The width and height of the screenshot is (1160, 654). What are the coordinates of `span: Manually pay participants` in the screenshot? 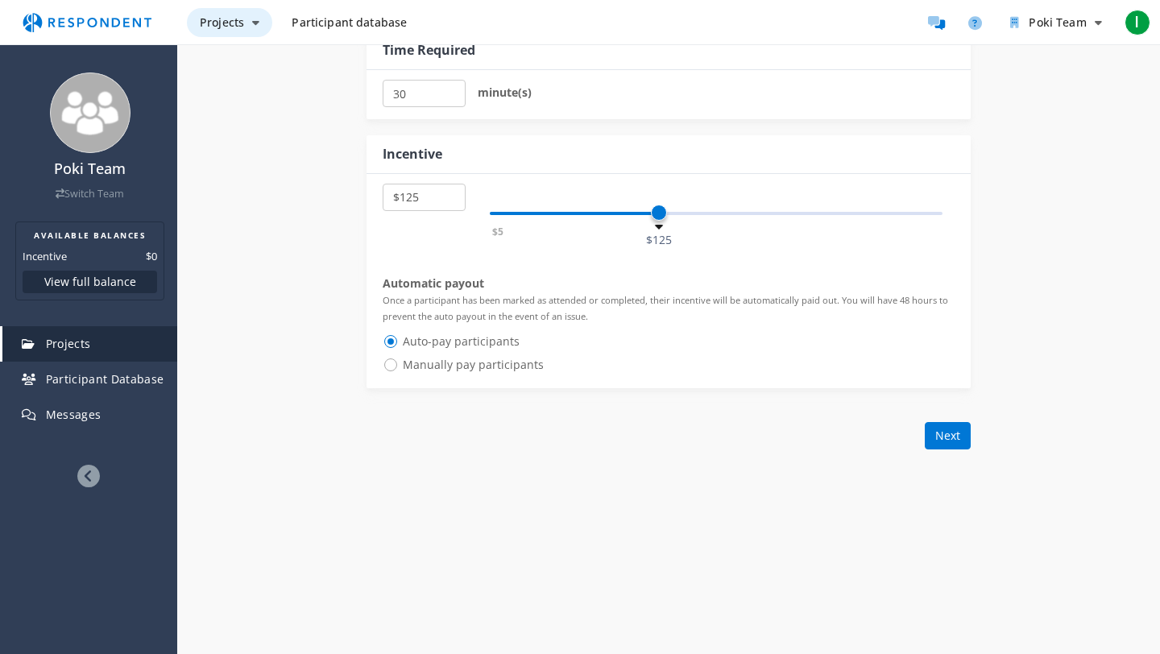 It's located at (463, 365).